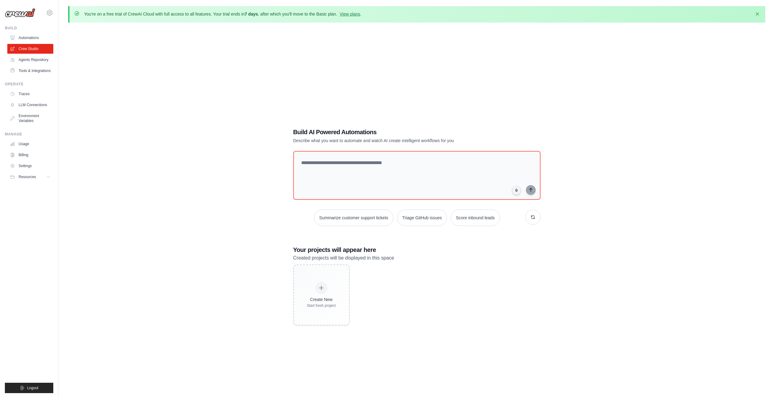 The width and height of the screenshot is (775, 398). I want to click on h1: Build AI Powered Automations, so click(396, 132).